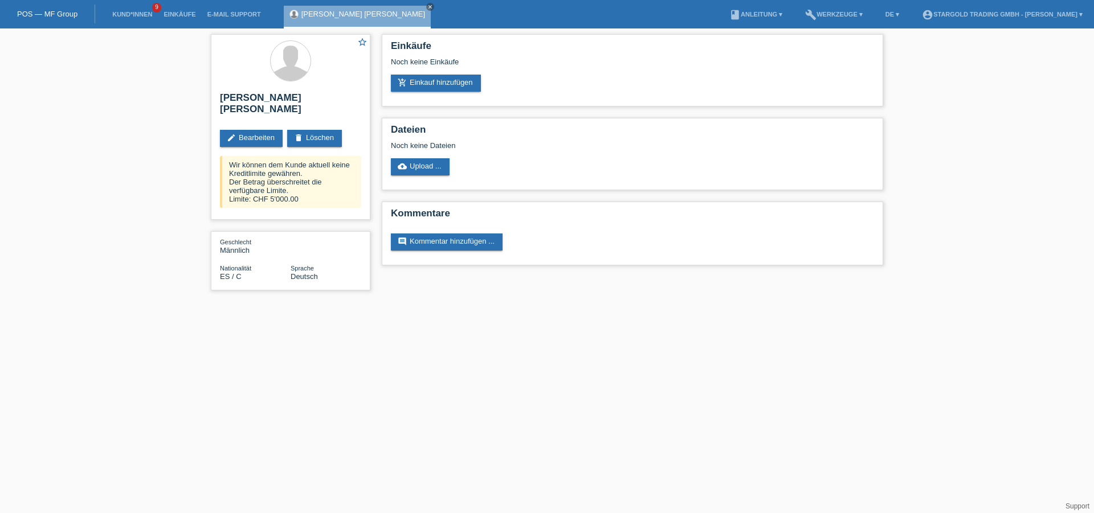 The width and height of the screenshot is (1094, 513). Describe the element at coordinates (402, 166) in the screenshot. I see `i: cloud_upload` at that location.